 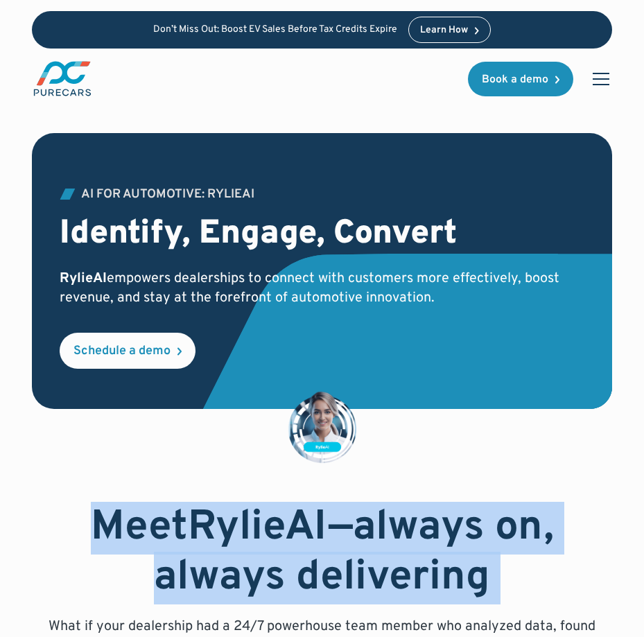 What do you see at coordinates (322, 427) in the screenshot?
I see `img: customer data platform illustration` at bounding box center [322, 427].